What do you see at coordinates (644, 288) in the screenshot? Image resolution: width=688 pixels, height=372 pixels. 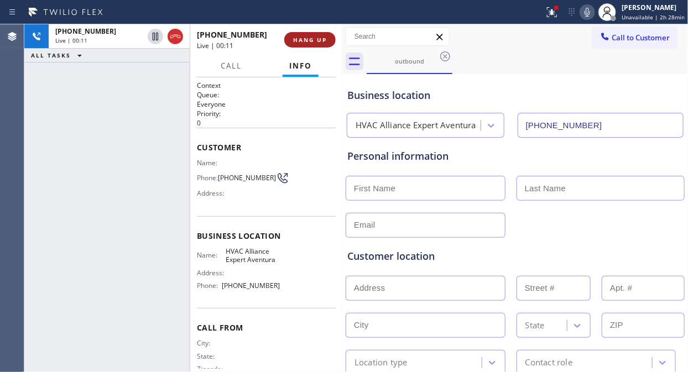 I see `input: Apt. #` at bounding box center [644, 288].